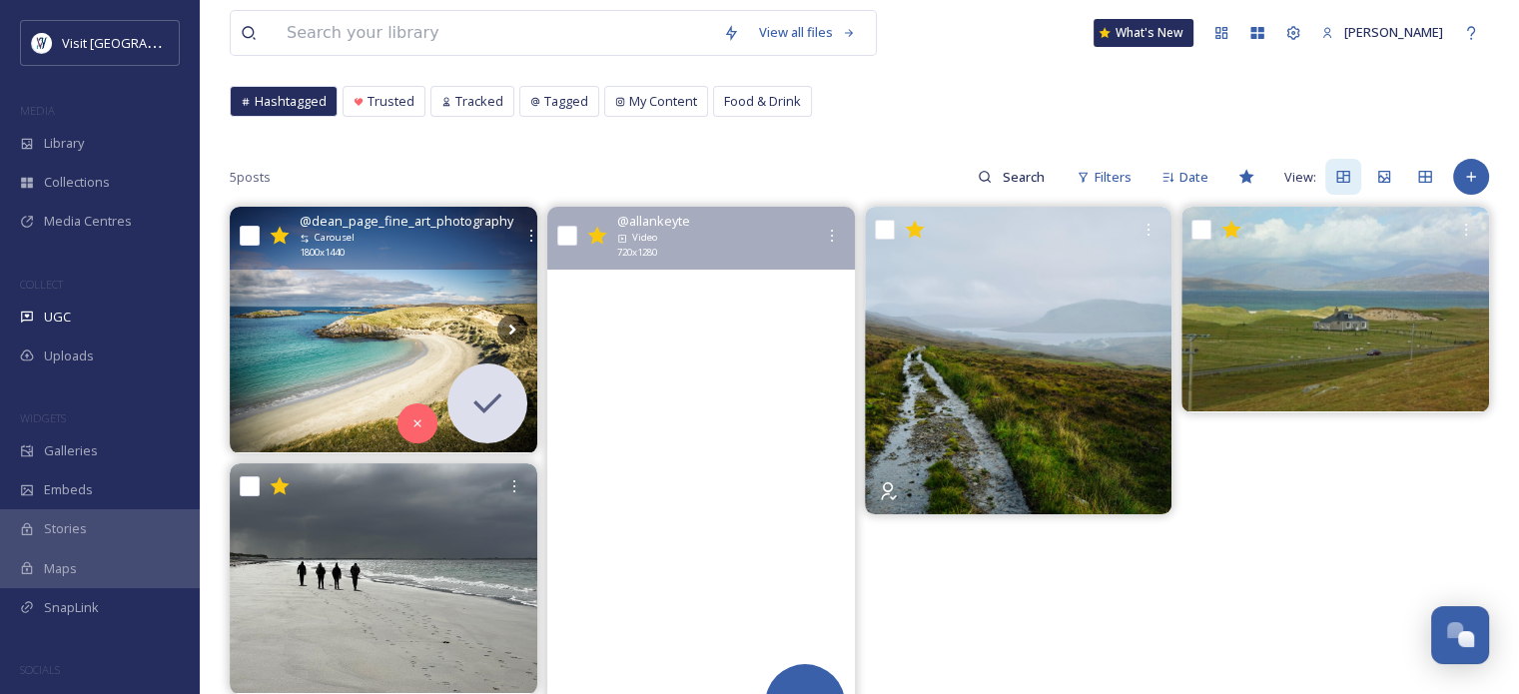 The image size is (1519, 694). What do you see at coordinates (637, 253) in the screenshot?
I see `span: 720 x 1280` at bounding box center [637, 253].